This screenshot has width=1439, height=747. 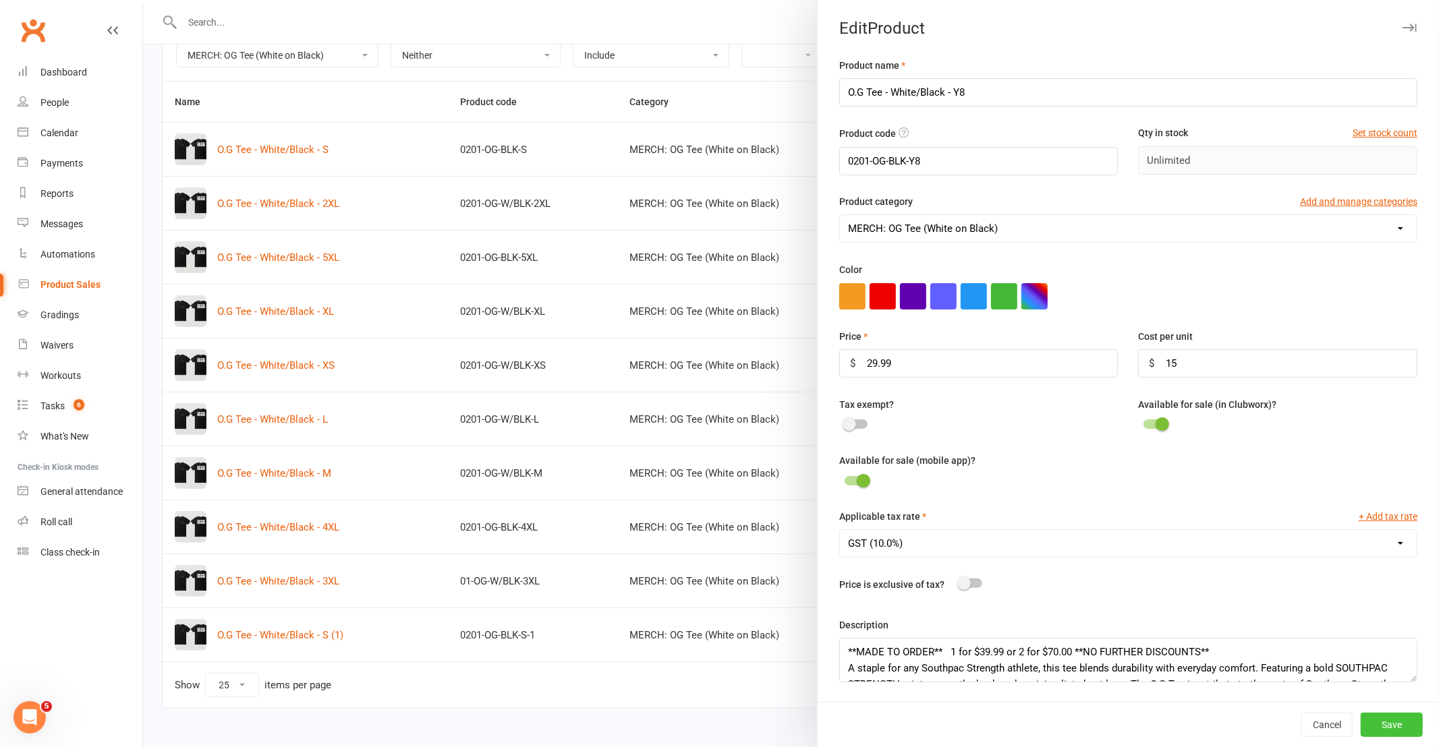 What do you see at coordinates (80, 133) in the screenshot?
I see `a: Calendar` at bounding box center [80, 133].